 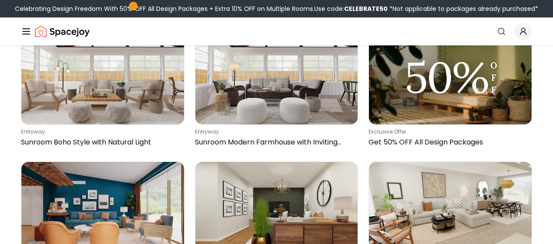 What do you see at coordinates (450, 89) in the screenshot?
I see `a: Get 50% OFF All Design PackagesExclusive OfferGet 50% OFF All Design Packages` at bounding box center [450, 89].